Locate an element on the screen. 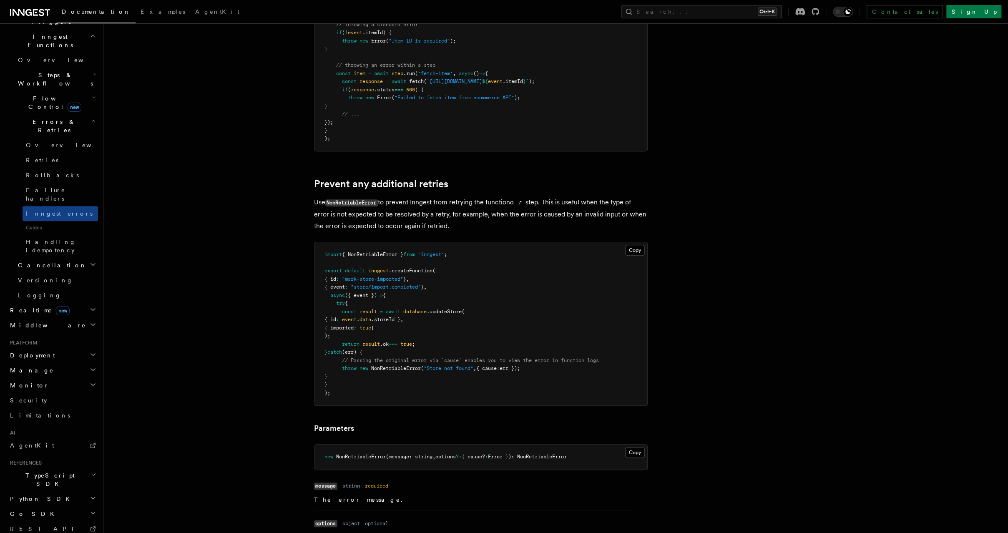 The image size is (1008, 533). span: data is located at coordinates (365, 319).